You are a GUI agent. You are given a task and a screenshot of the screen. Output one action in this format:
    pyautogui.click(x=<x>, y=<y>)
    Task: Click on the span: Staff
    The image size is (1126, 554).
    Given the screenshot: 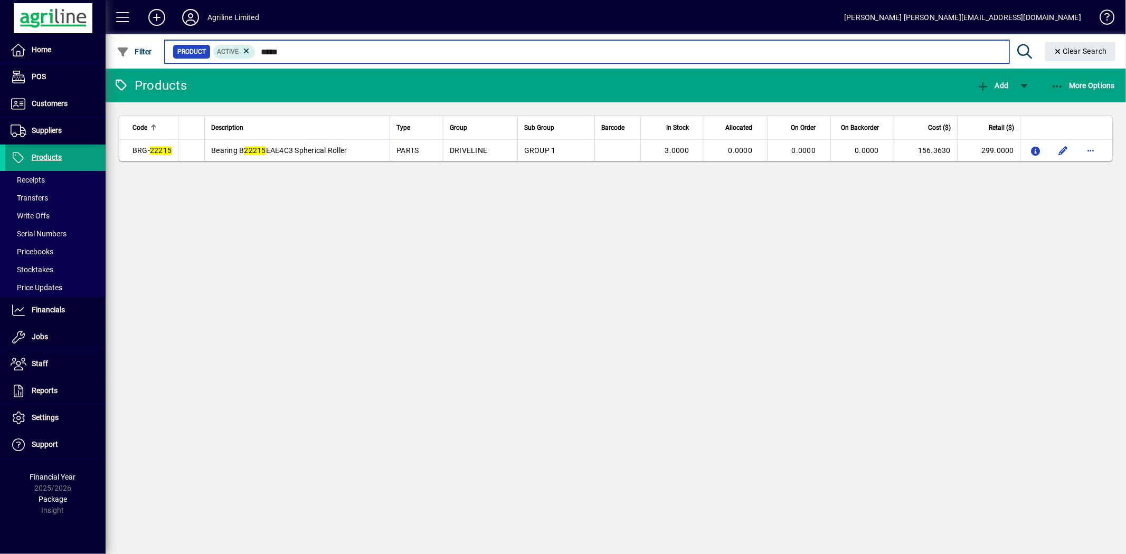 What is the action you would take?
    pyautogui.click(x=40, y=364)
    